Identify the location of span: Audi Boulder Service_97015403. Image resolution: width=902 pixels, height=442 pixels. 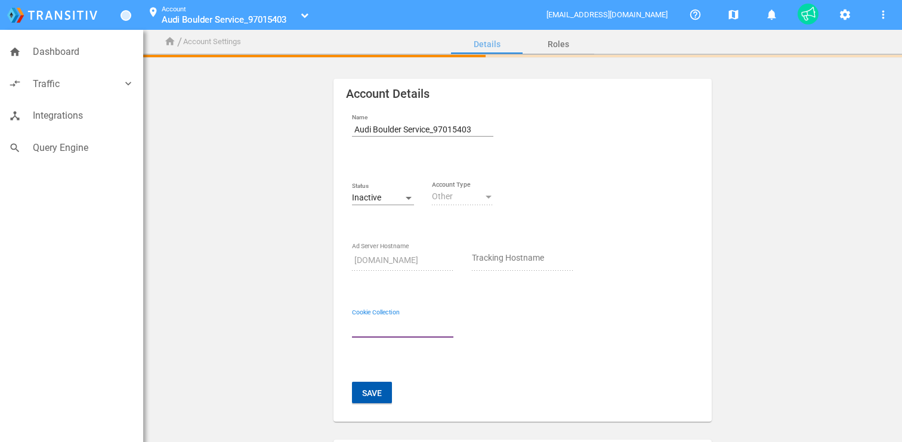
(224, 20).